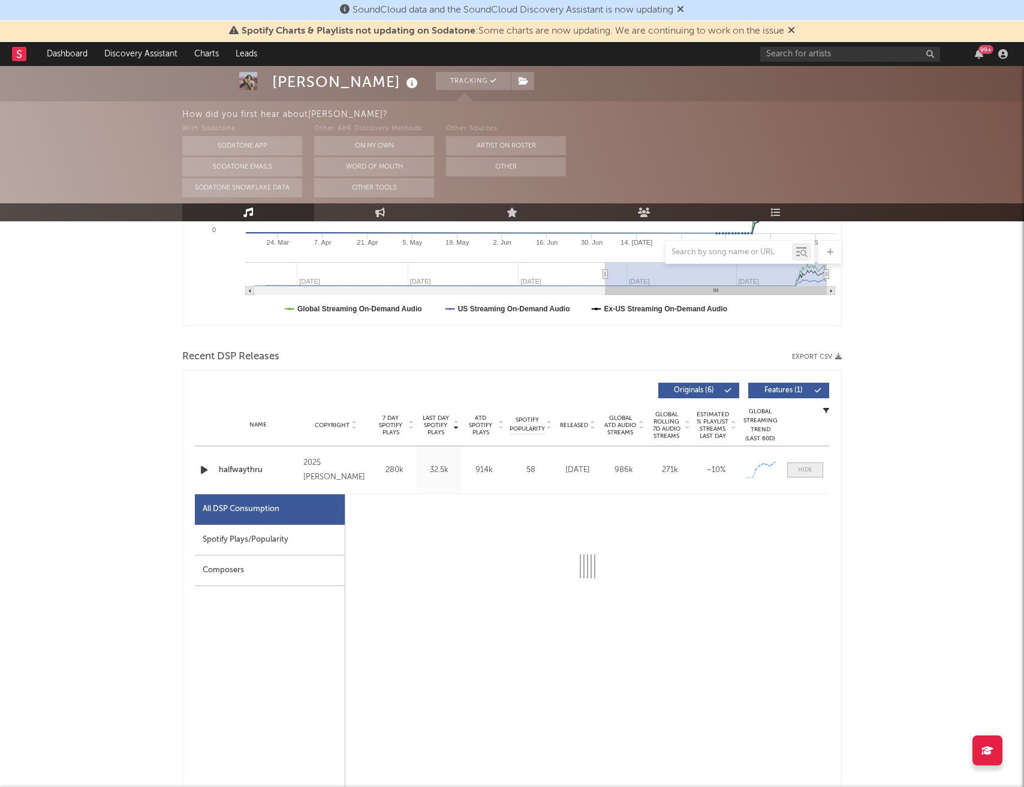 This screenshot has height=787, width=1024. Describe the element at coordinates (760, 425) in the screenshot. I see `div: Global Streaming Trend (Last 60D)` at that location.